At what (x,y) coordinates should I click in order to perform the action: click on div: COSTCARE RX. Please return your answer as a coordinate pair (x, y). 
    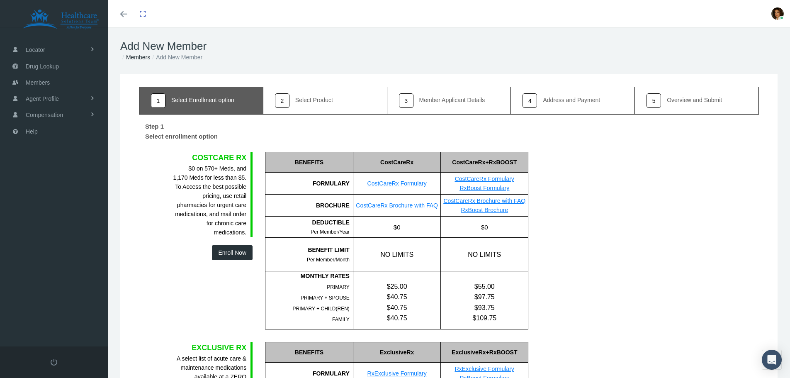
    Looking at the image, I should click on (210, 157).